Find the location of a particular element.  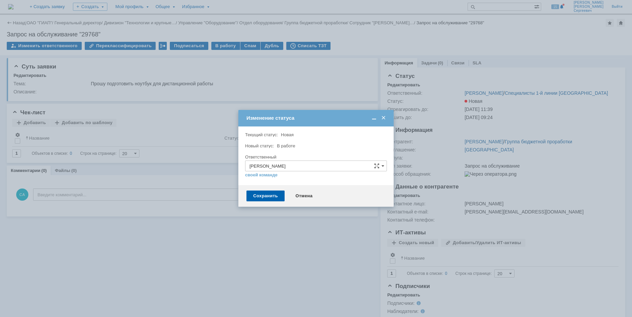

a: своей команде is located at coordinates (261, 175).